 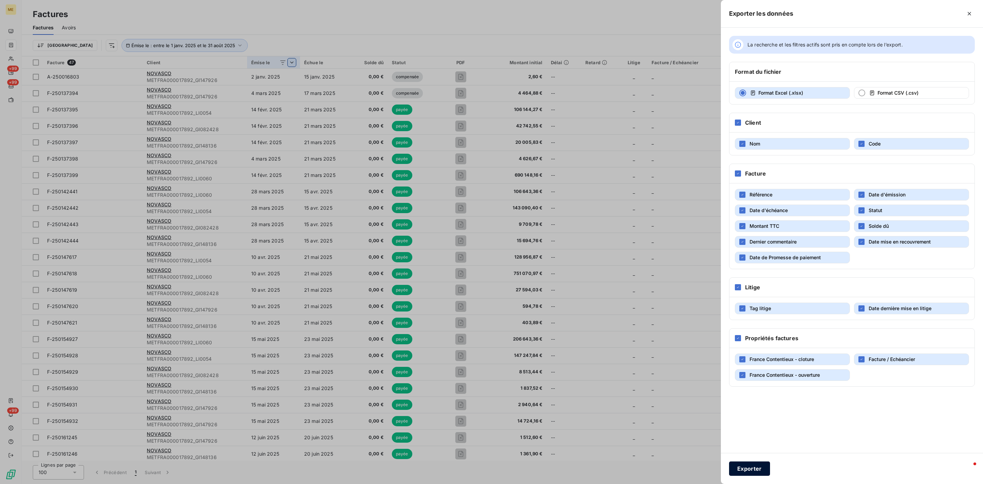 I want to click on h6: Litige, so click(x=753, y=287).